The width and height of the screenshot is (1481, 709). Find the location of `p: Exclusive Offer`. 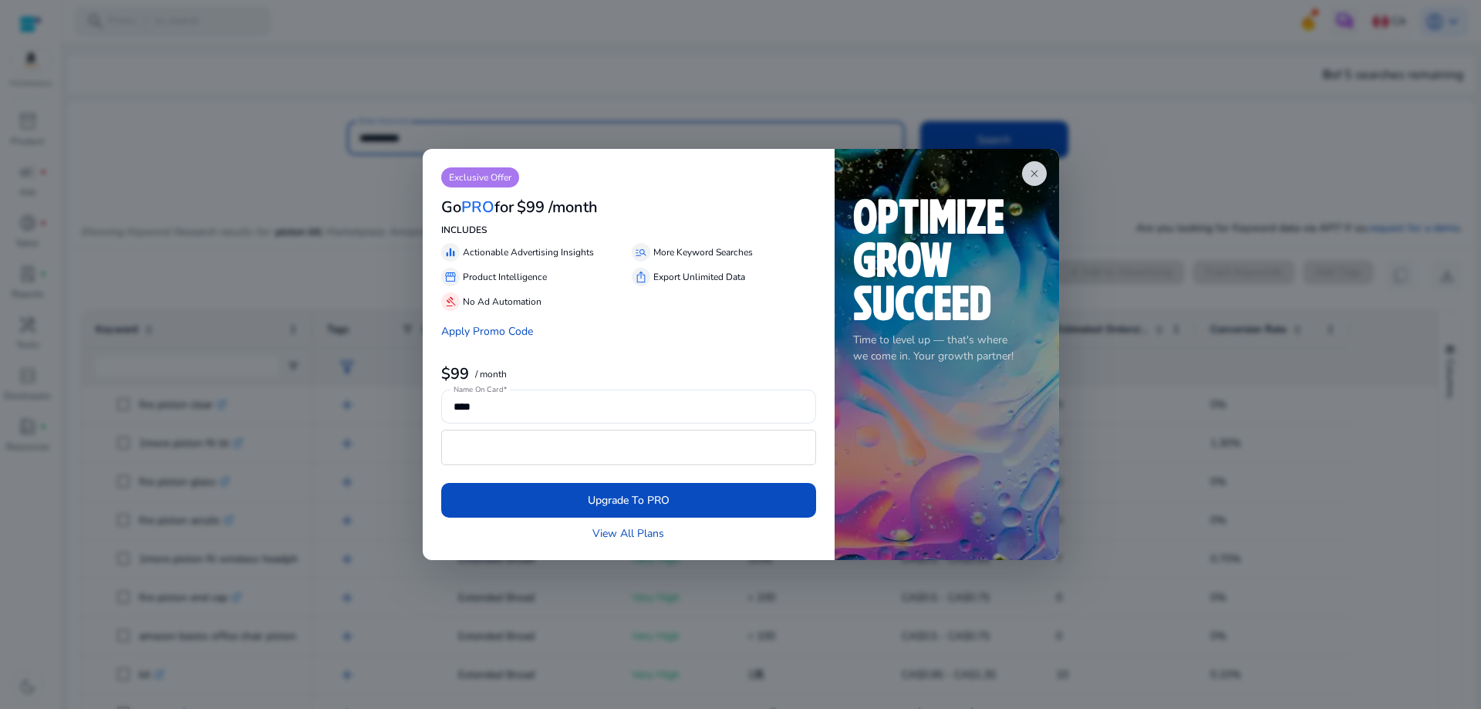

p: Exclusive Offer is located at coordinates (480, 177).